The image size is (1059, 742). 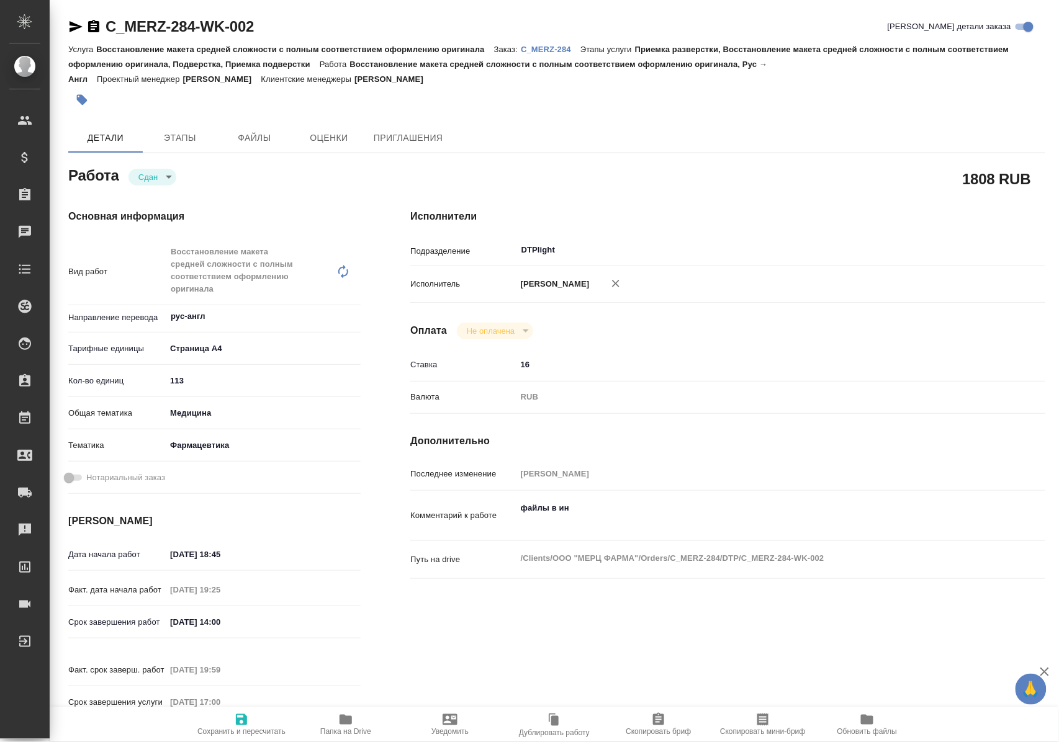 I want to click on button: Добавить тэг, so click(x=82, y=100).